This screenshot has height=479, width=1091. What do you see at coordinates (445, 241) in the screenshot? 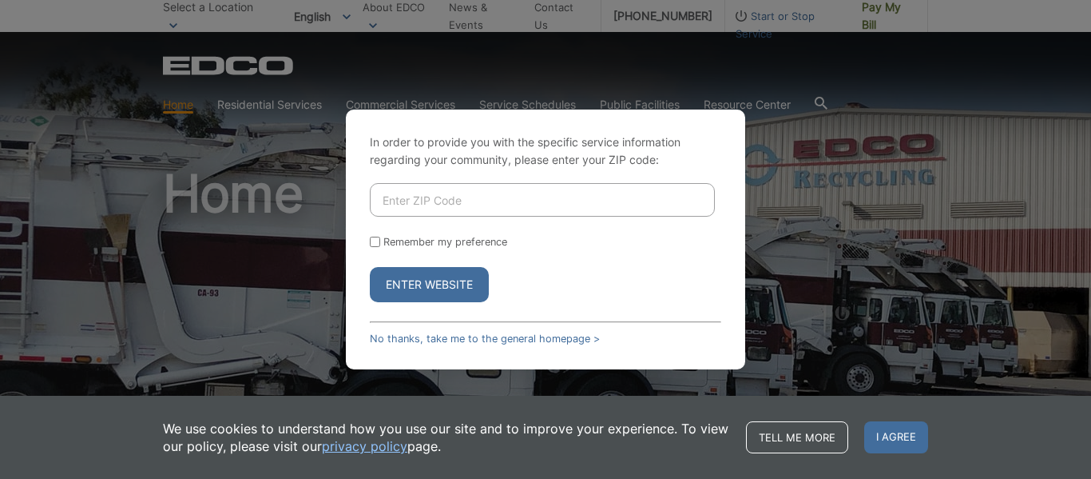
I see `label: Remember my preference` at bounding box center [445, 241].